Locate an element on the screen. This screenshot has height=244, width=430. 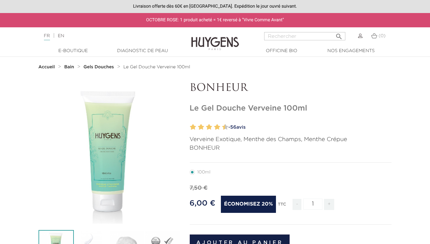
span: 7,50 € is located at coordinates (198, 188).